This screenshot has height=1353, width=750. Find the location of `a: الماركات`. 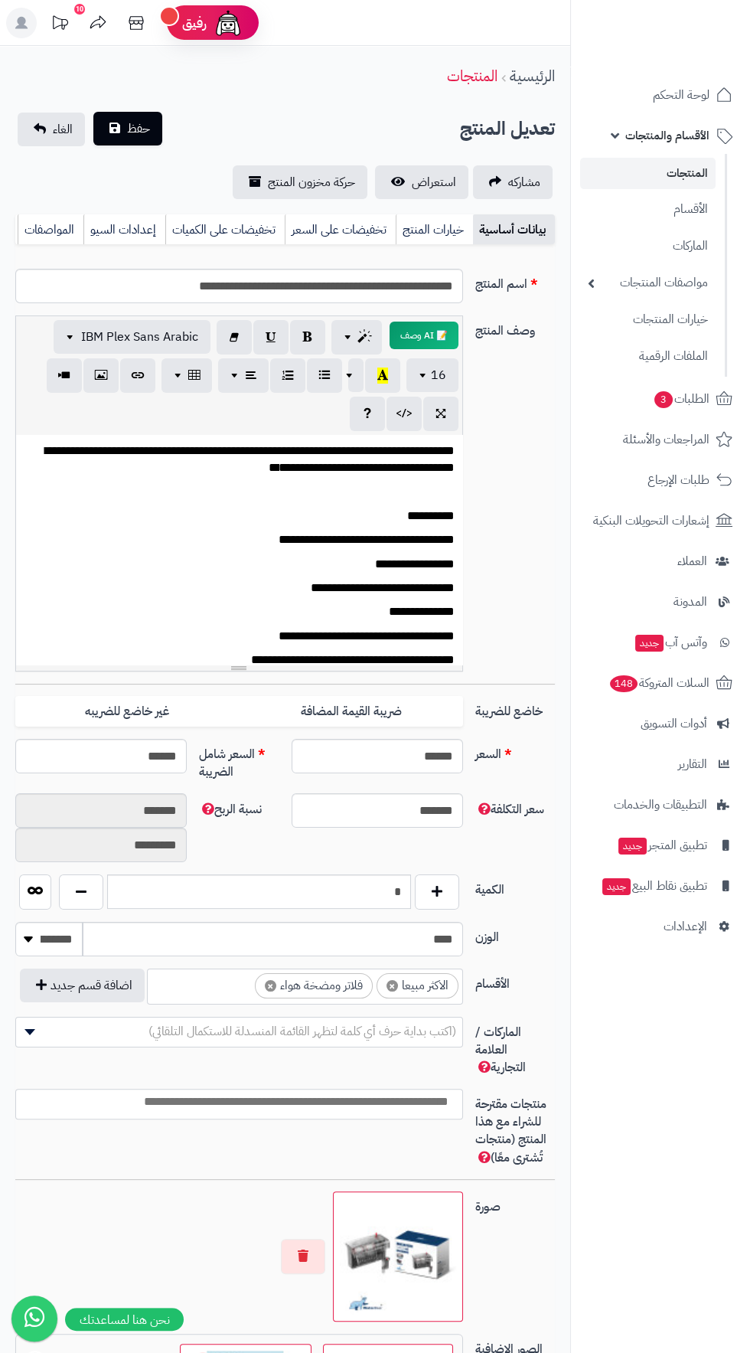

a: الماركات is located at coordinates (648, 246).